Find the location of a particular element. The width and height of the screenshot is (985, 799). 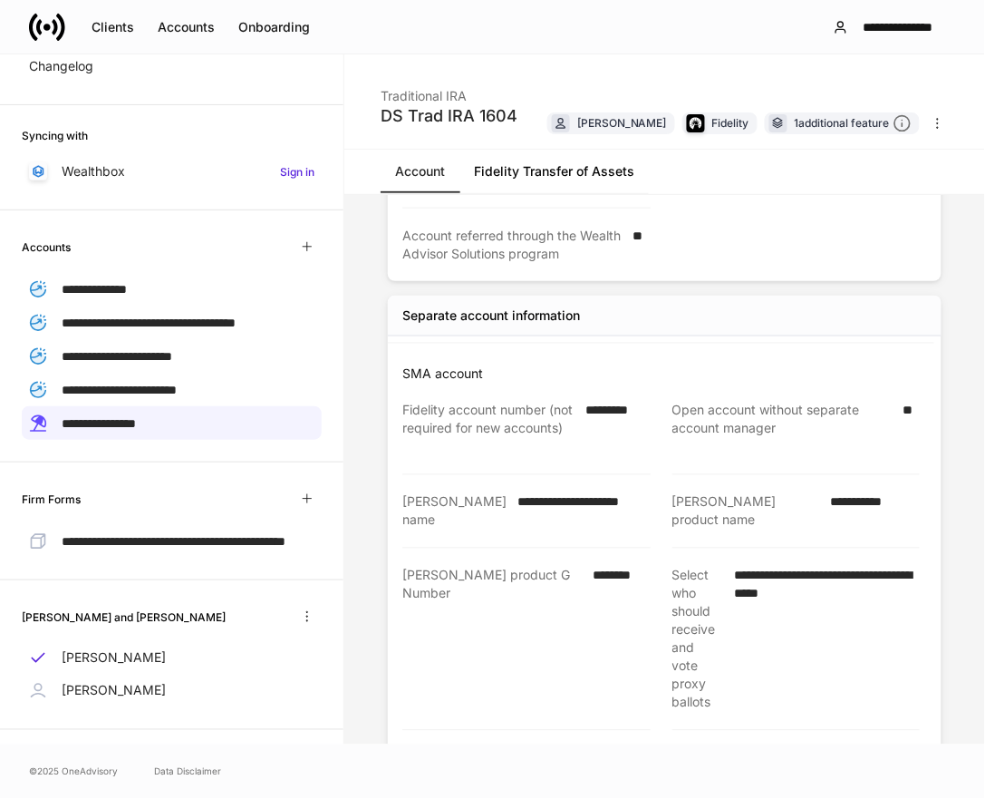

div: 1 additional feature is located at coordinates (853, 123).